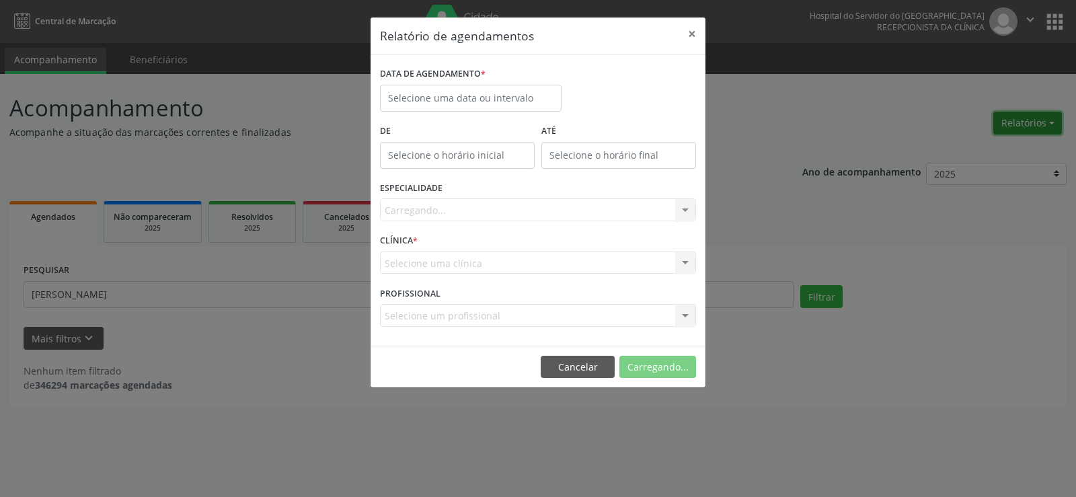  I want to click on label: ESPECIALIDADE, so click(411, 188).